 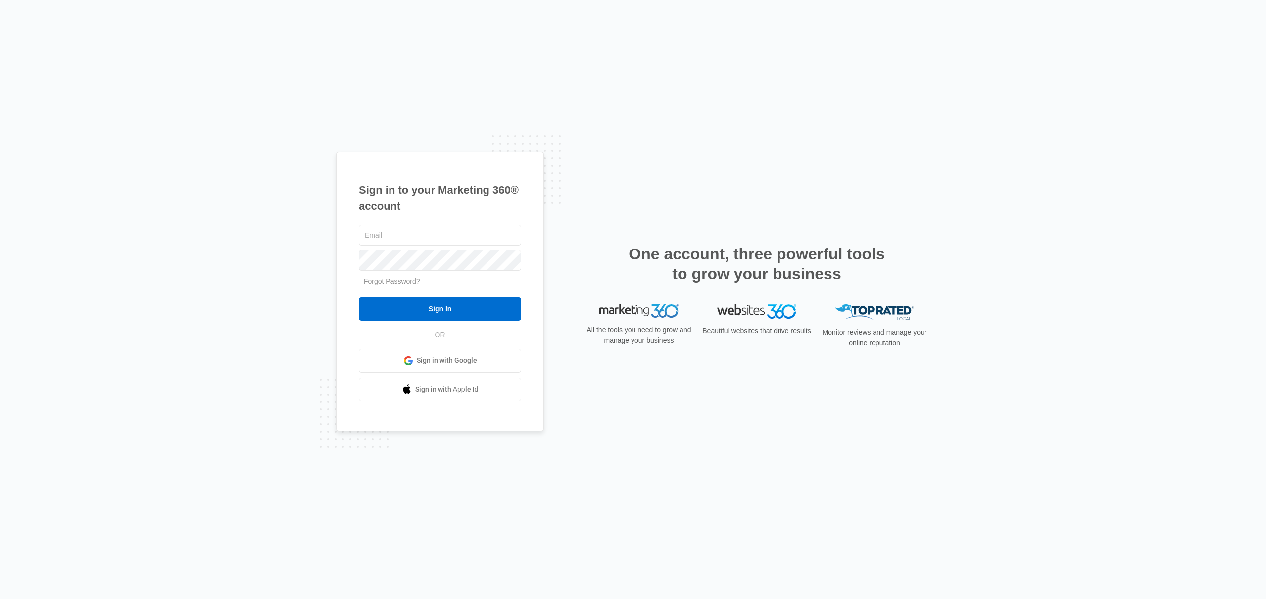 I want to click on span: Sign in with Apple Id, so click(x=447, y=389).